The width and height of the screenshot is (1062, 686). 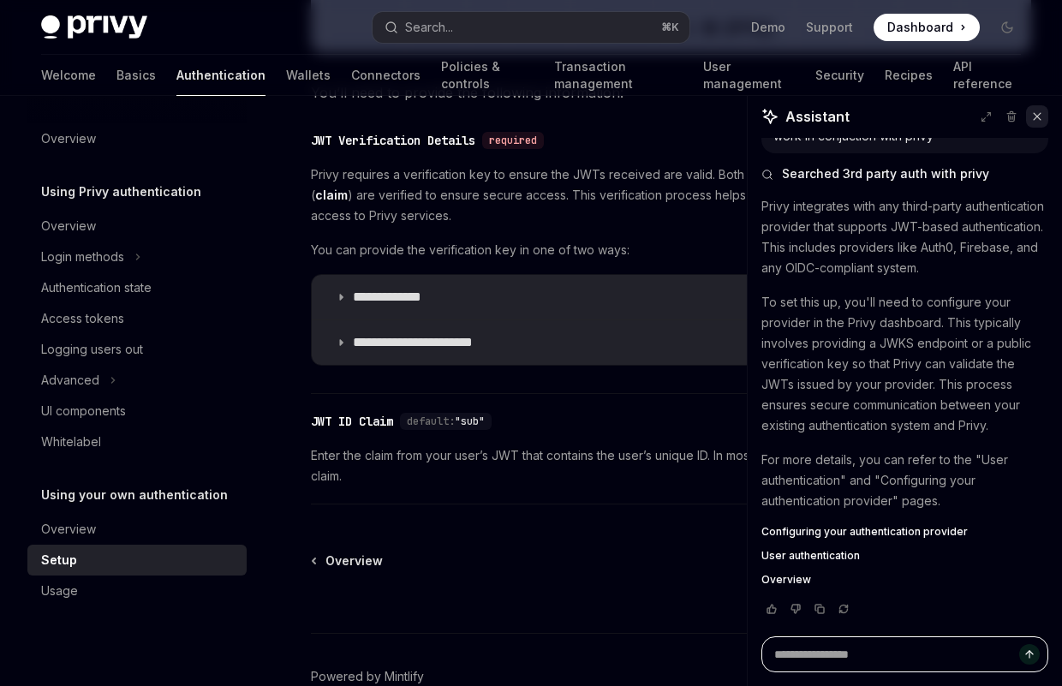 What do you see at coordinates (82, 319) in the screenshot?
I see `div: Access tokens` at bounding box center [82, 319].